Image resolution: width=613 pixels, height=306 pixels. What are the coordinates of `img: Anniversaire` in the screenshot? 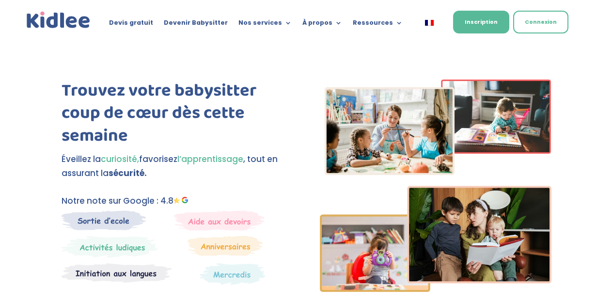 It's located at (225, 246).